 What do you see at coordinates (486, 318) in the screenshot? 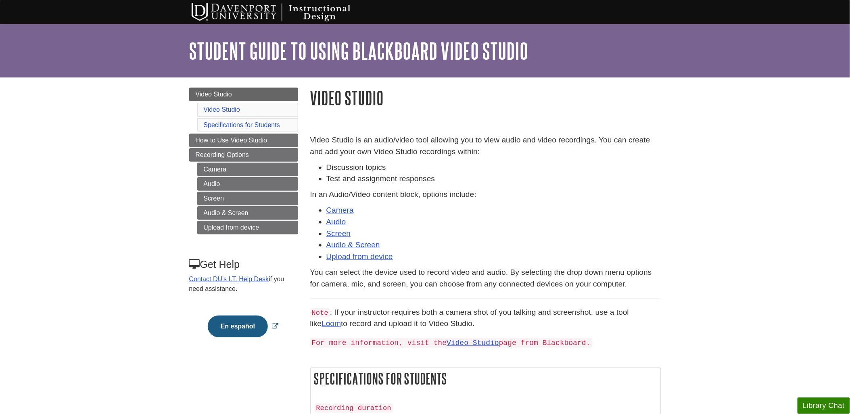
I see `p: : If your instructor requires both a camera shot of you talking and screenshot, use a tool like t...` at bounding box center [486, 318].